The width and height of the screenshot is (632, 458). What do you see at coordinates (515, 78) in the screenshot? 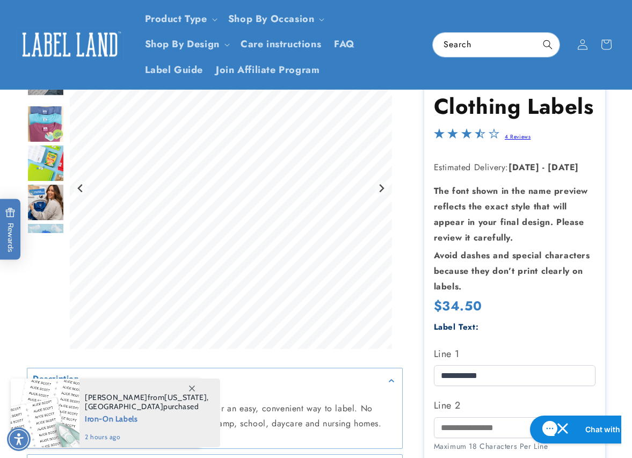
I see `h1: Stikins® Peel and Stick Clothing Labels` at bounding box center [515, 78].